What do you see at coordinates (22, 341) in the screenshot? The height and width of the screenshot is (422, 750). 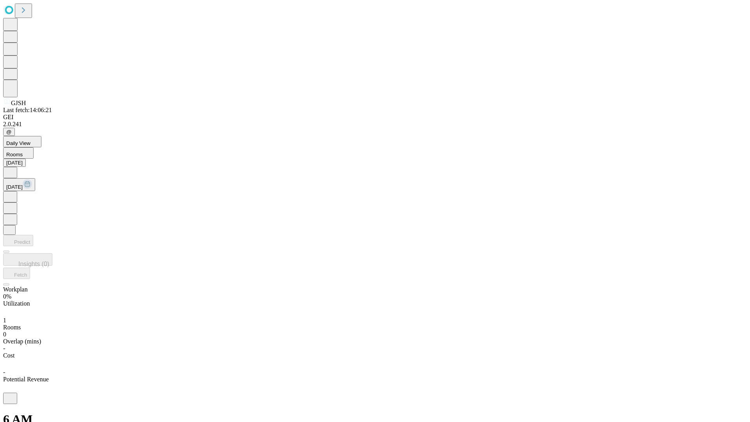 I see `span: Overlap (mins)` at bounding box center [22, 341].